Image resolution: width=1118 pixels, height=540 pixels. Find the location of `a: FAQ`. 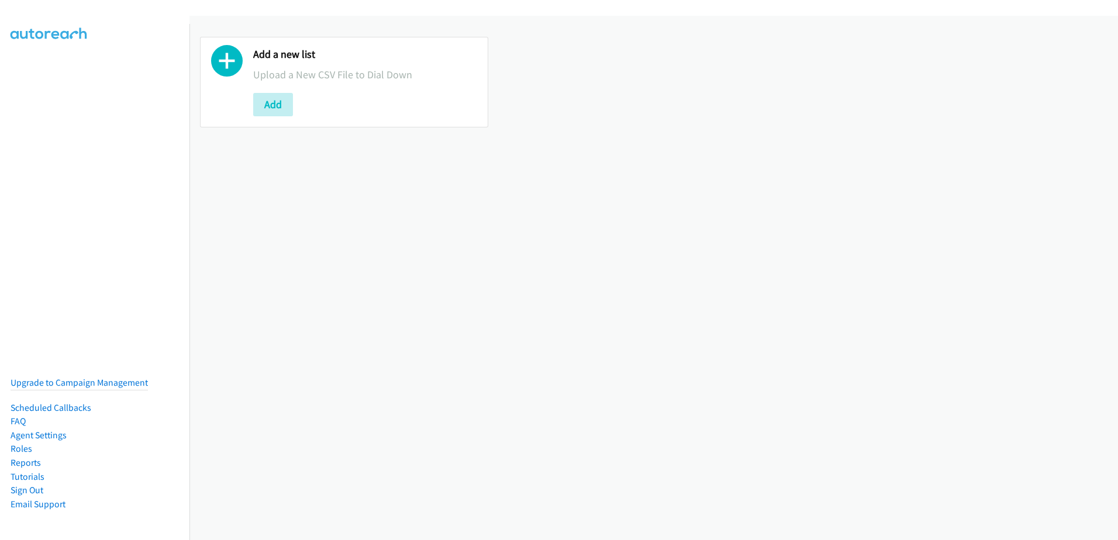

a: FAQ is located at coordinates (18, 421).